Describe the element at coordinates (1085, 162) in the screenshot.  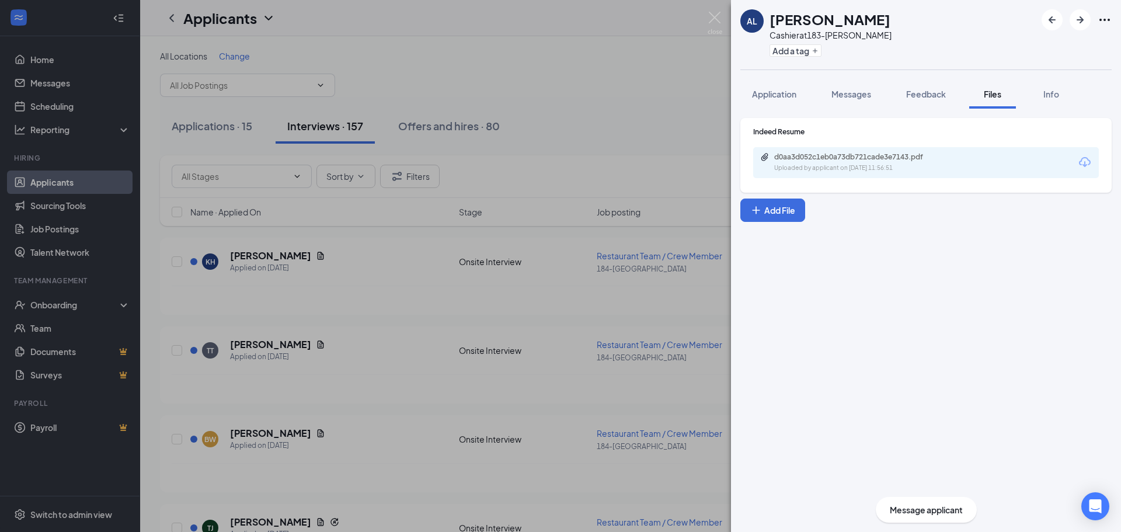
I see `svg: Download` at that location.